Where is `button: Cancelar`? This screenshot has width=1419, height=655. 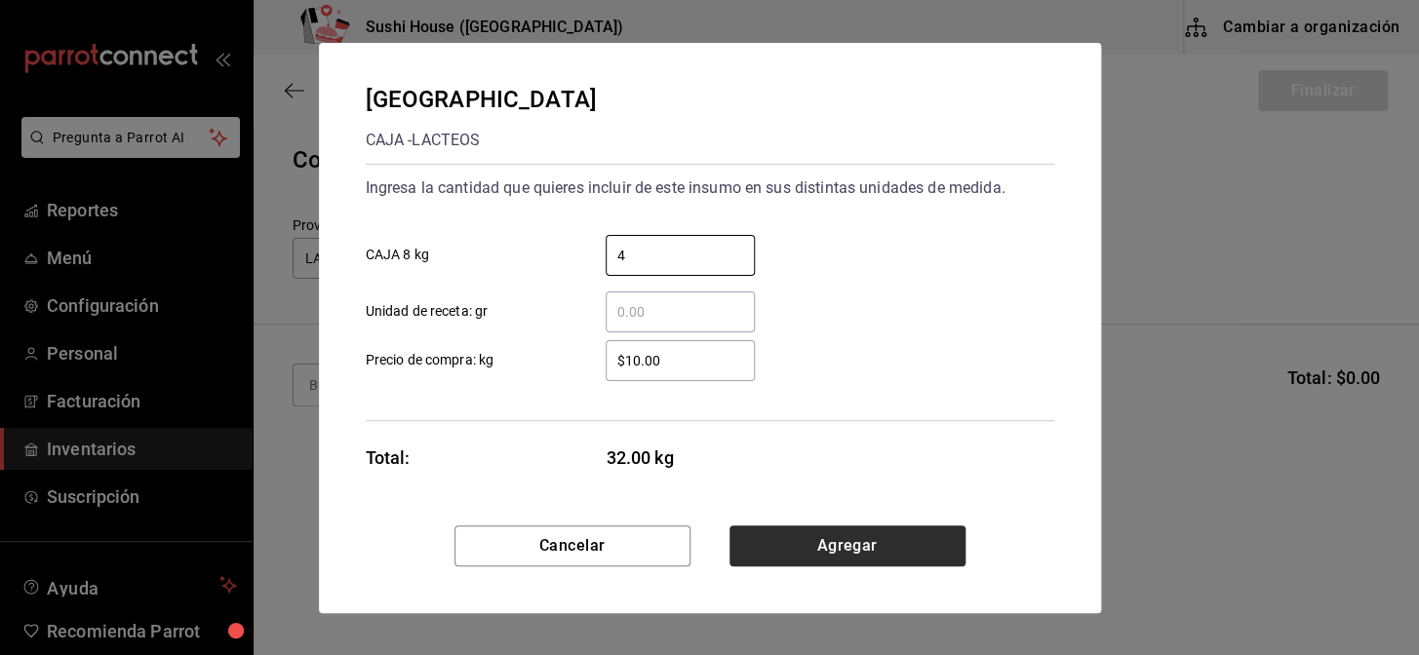 button: Cancelar is located at coordinates (572, 546).